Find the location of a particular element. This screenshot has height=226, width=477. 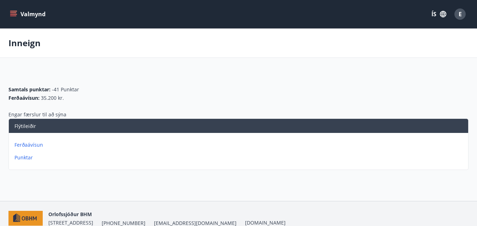

span: Flýtileiðir is located at coordinates (25, 126).